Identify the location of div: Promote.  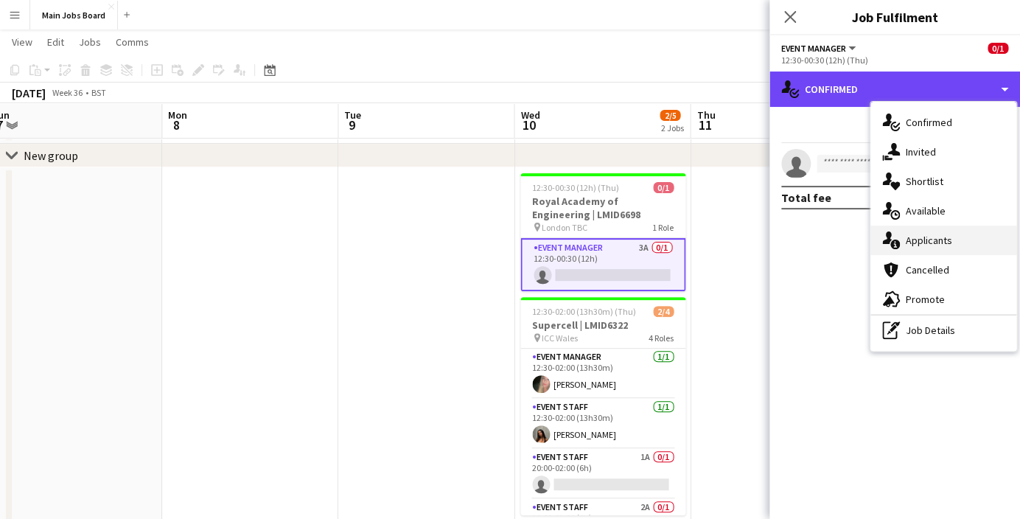
(944, 299).